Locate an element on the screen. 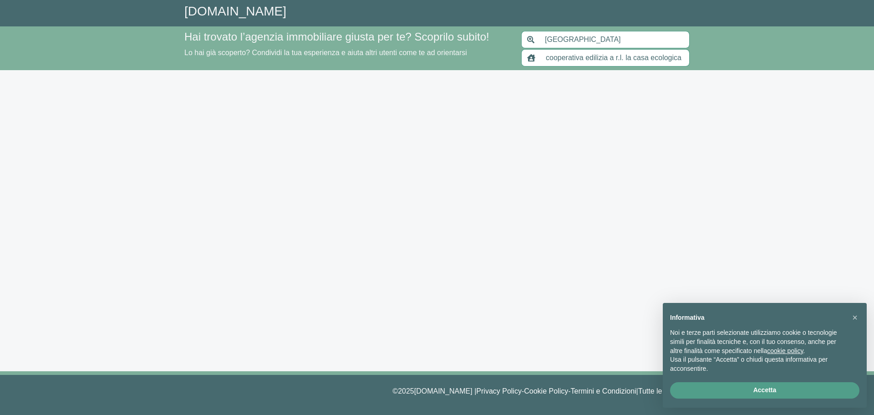  p: Lo hai già scoperto? Condividi la tua esperienza e aiuta altri utenti come te ad orientarsi is located at coordinates (347, 53).